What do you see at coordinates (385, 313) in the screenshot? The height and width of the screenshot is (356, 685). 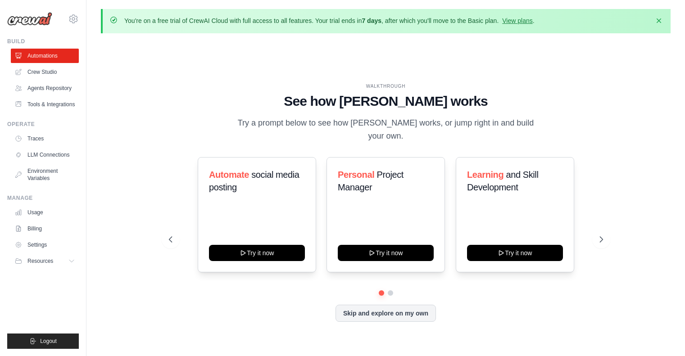 I see `button: Skip and explore on my own` at bounding box center [385, 313].